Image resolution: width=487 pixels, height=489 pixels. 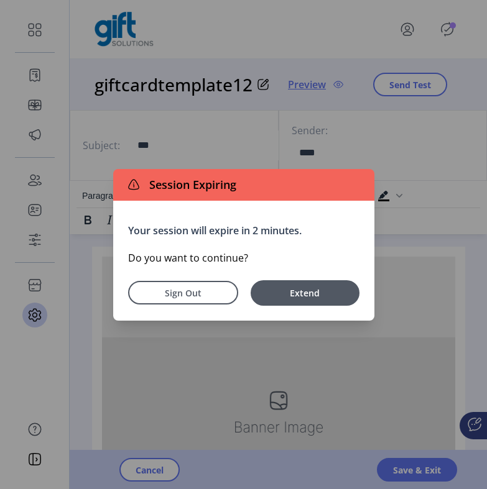 What do you see at coordinates (304, 293) in the screenshot?
I see `span: Extend` at bounding box center [304, 293].